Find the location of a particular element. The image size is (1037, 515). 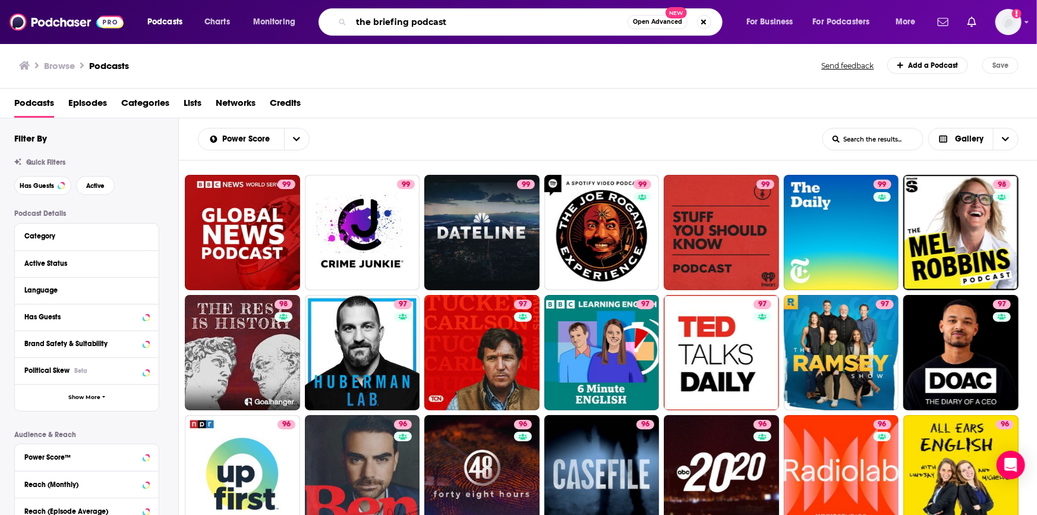

div: Open Intercom Messenger is located at coordinates (1011, 465).